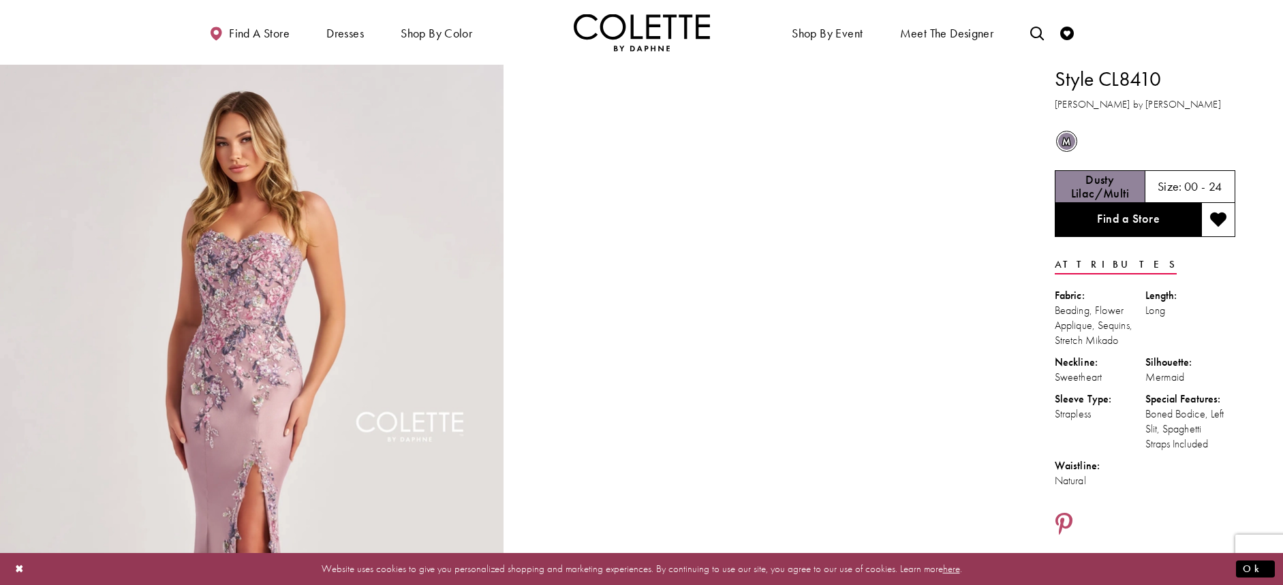  I want to click on div: Silhouette:, so click(1190, 362).